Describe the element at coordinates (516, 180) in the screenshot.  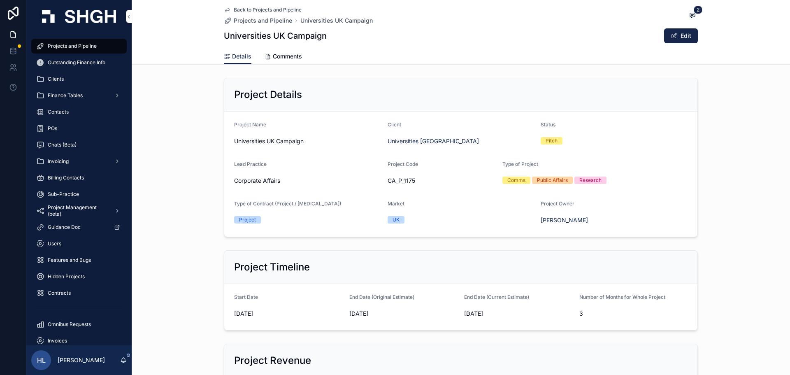
I see `div: Comms` at that location.